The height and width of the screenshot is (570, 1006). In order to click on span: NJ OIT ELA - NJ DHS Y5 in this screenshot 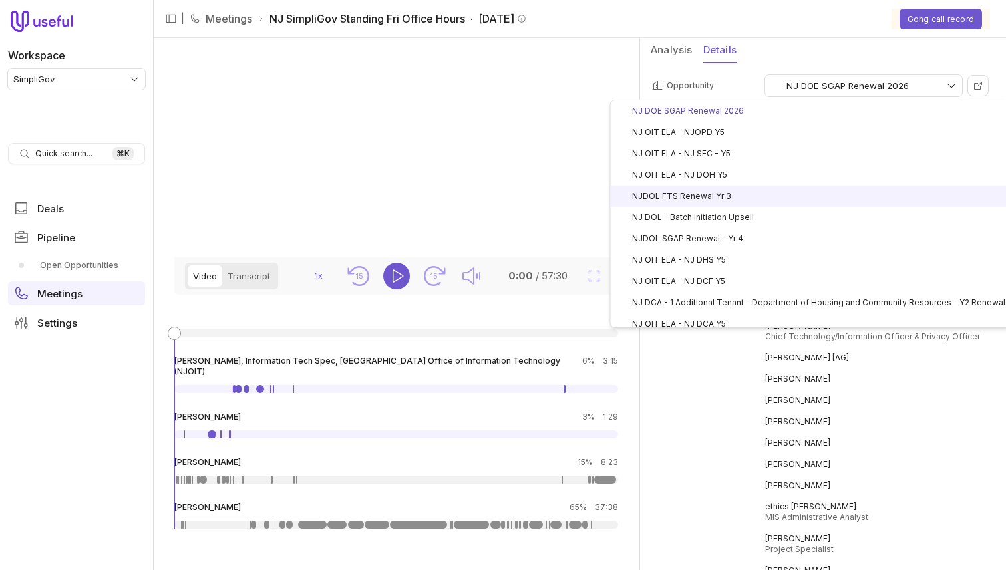, I will do `click(811, 260)`.